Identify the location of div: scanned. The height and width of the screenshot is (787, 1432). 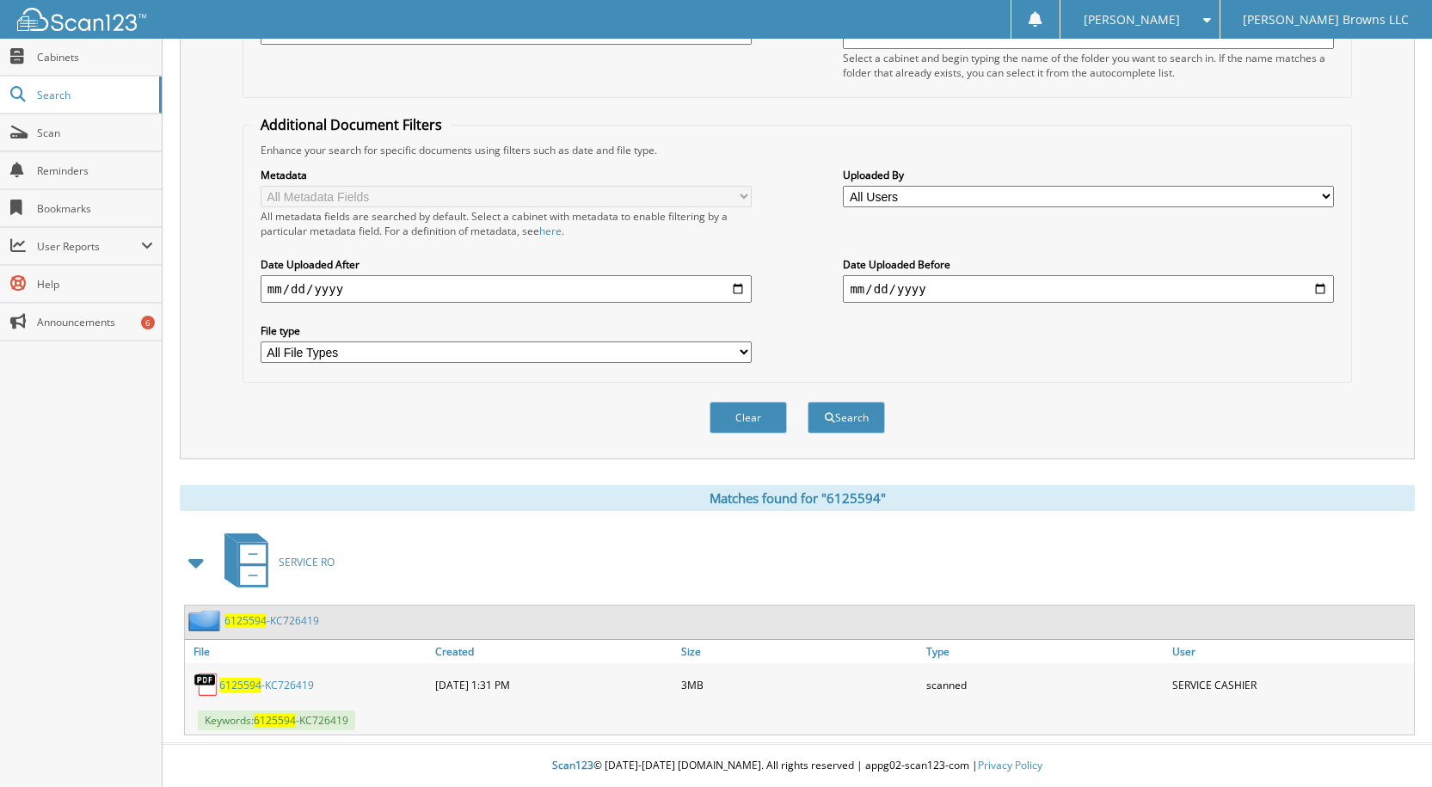
(1045, 685).